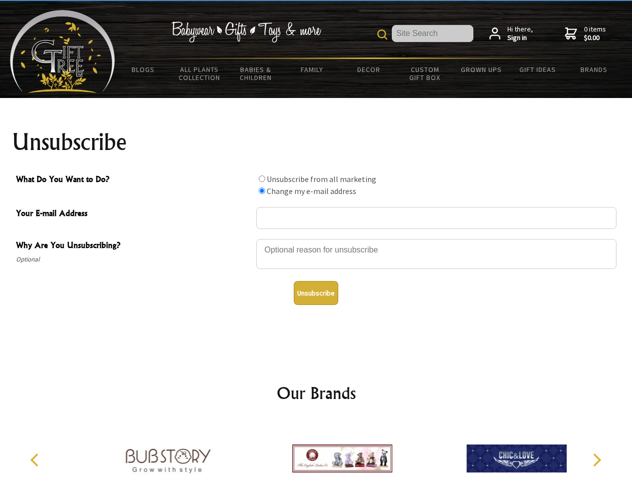  What do you see at coordinates (311, 191) in the screenshot?
I see `label: Change my e-mail address` at bounding box center [311, 191].